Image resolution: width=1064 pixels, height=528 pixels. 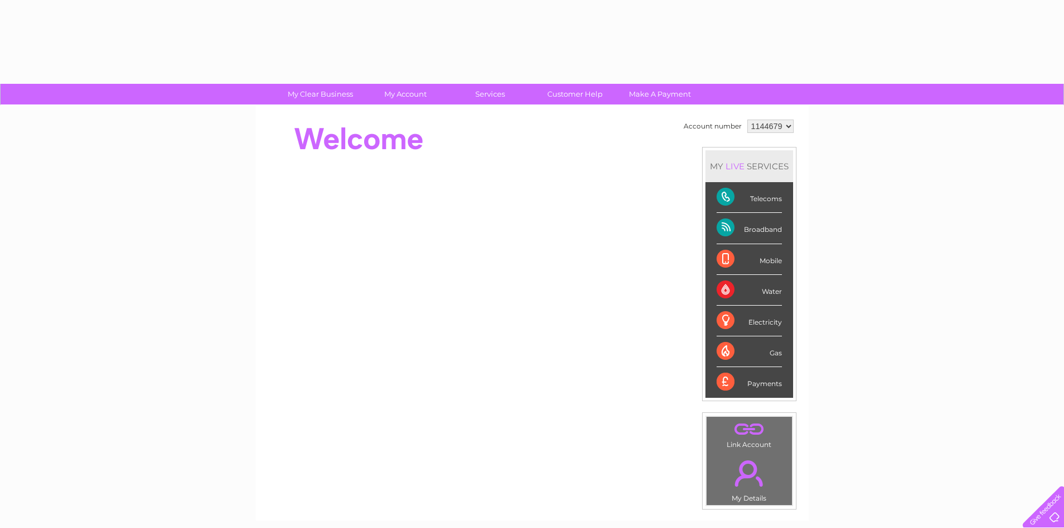 I want to click on div: Gas, so click(x=749, y=351).